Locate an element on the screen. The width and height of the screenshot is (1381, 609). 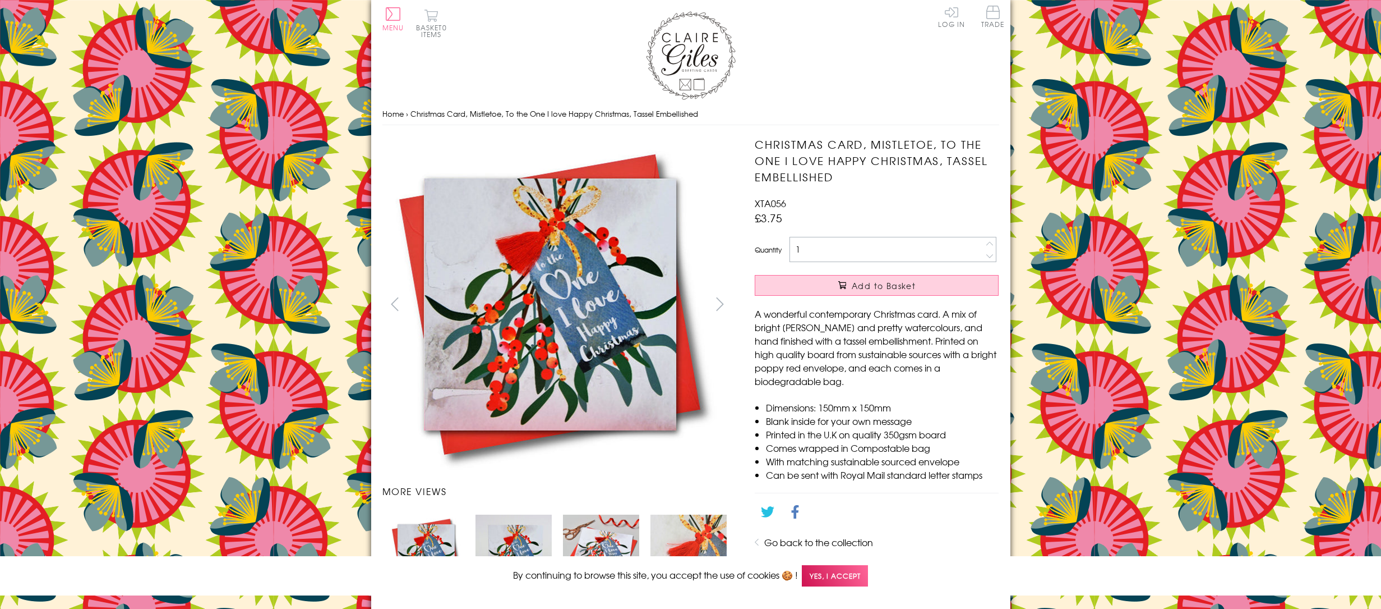
button: Menu is located at coordinates (393, 19).